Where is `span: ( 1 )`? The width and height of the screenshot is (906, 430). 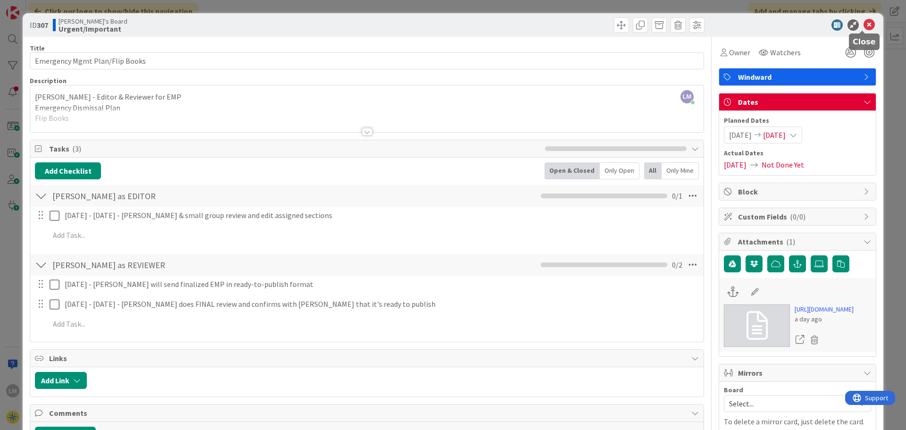 span: ( 1 ) is located at coordinates (790, 242).